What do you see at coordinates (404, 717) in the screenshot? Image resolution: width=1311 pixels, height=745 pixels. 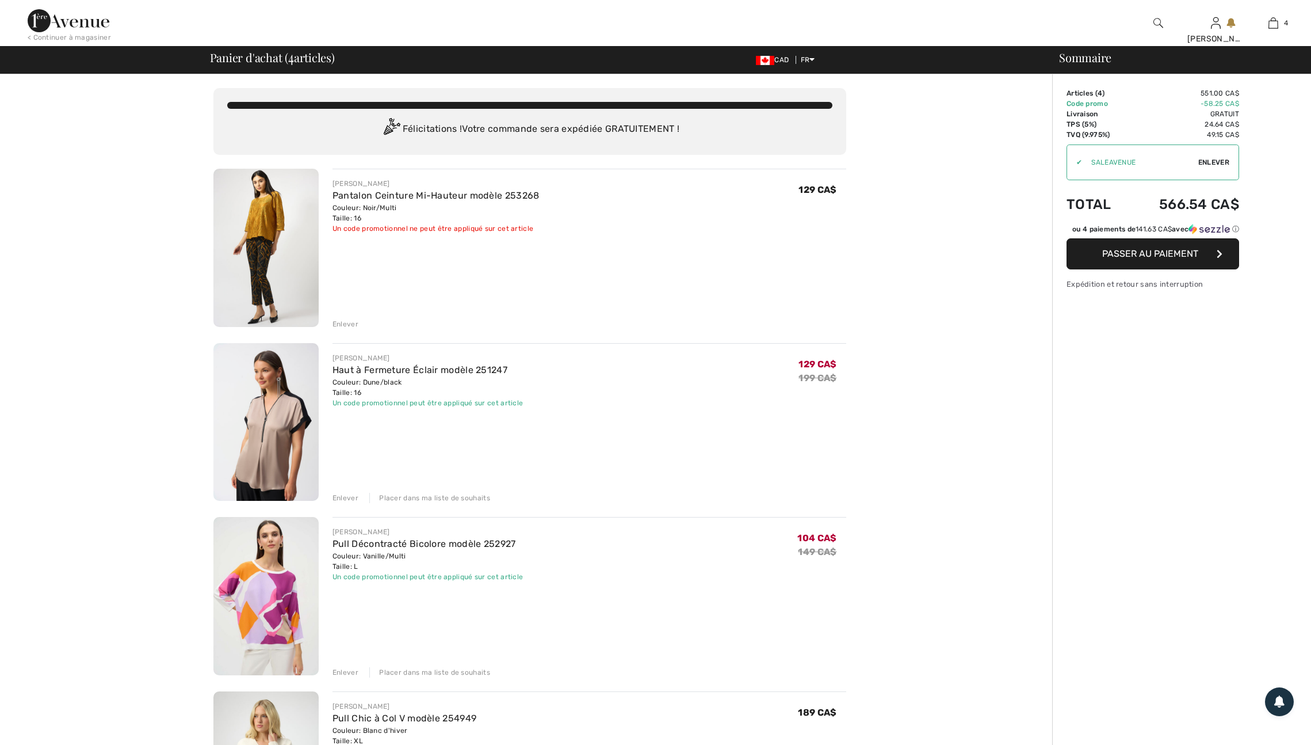 I see `a: Pull Chic à Col V modèle 254949` at bounding box center [404, 717].